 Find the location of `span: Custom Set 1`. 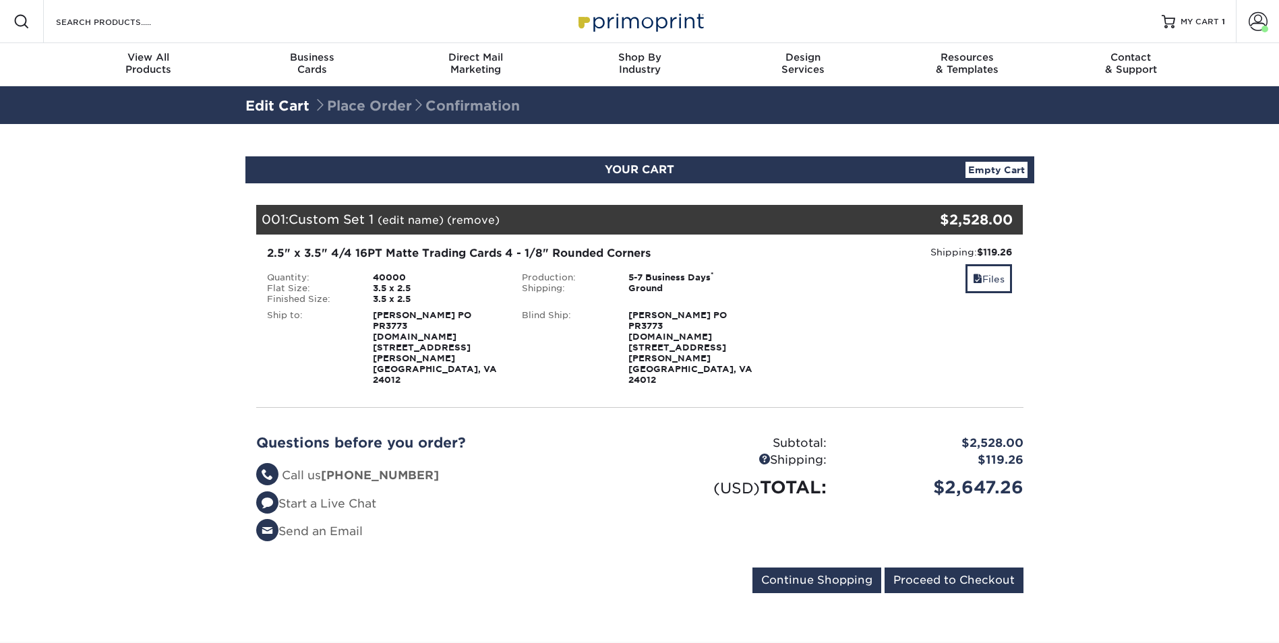

span: Custom Set 1 is located at coordinates (331, 219).